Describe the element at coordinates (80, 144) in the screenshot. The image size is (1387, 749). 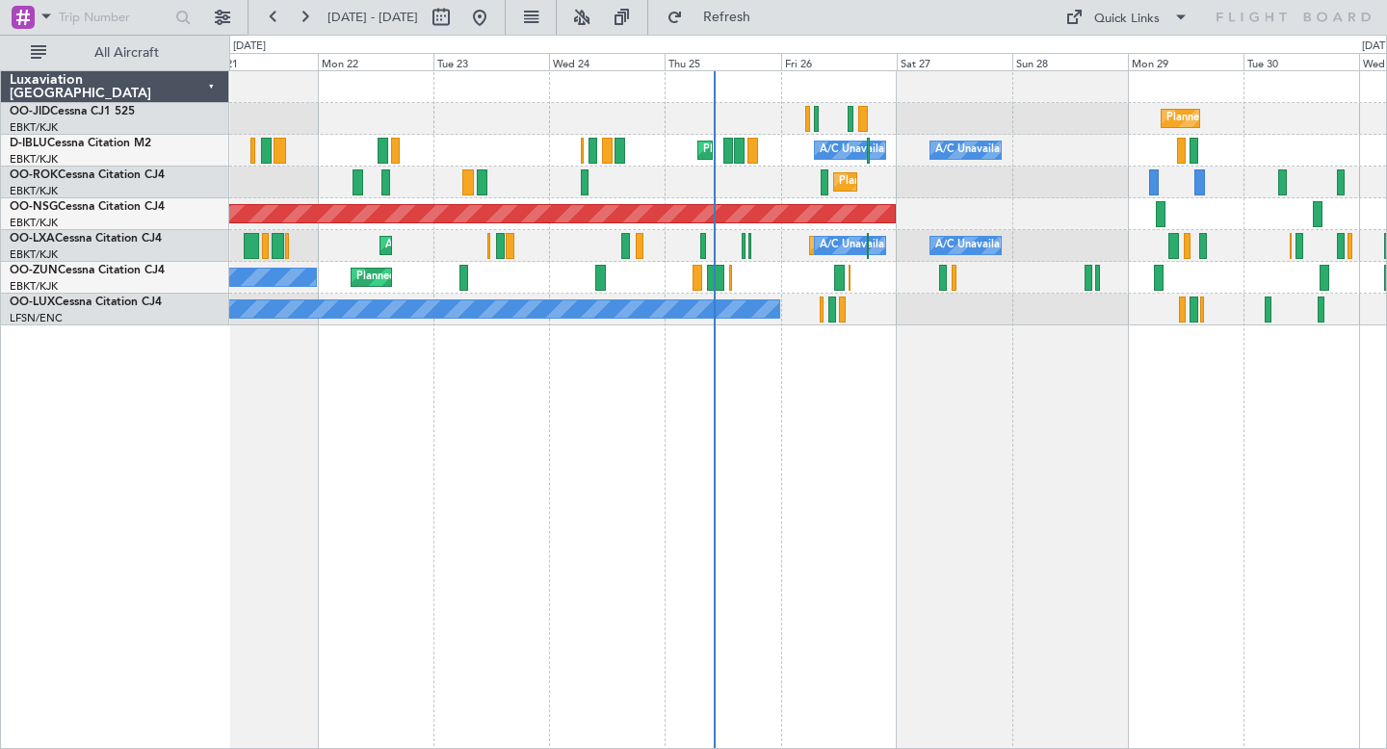
I see `a: D-IBLUCessna Citation M2` at that location.